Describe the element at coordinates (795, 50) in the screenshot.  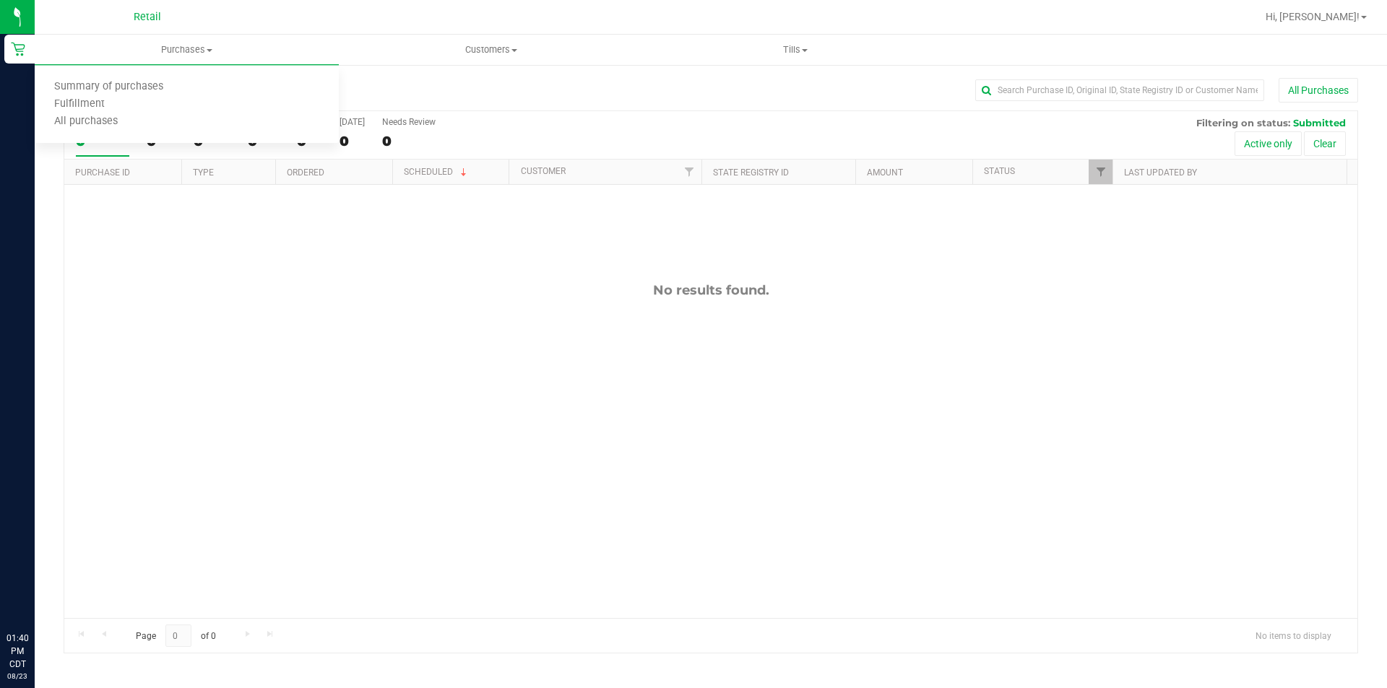
I see `span: Tills` at that location.